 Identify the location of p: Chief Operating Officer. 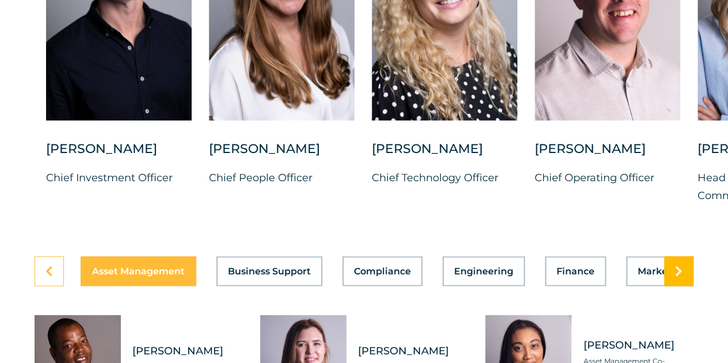
(607, 178).